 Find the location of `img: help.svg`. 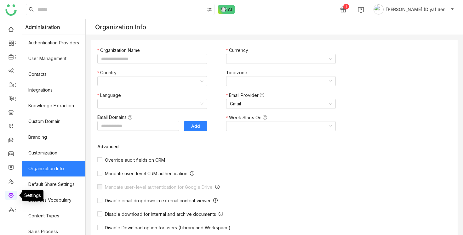

img: help.svg is located at coordinates (361, 10).